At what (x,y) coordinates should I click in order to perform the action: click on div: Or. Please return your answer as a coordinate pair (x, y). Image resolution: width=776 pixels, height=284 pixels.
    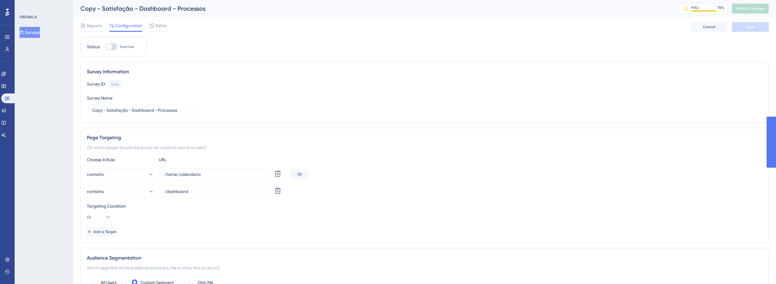
    Looking at the image, I should click on (300, 174).